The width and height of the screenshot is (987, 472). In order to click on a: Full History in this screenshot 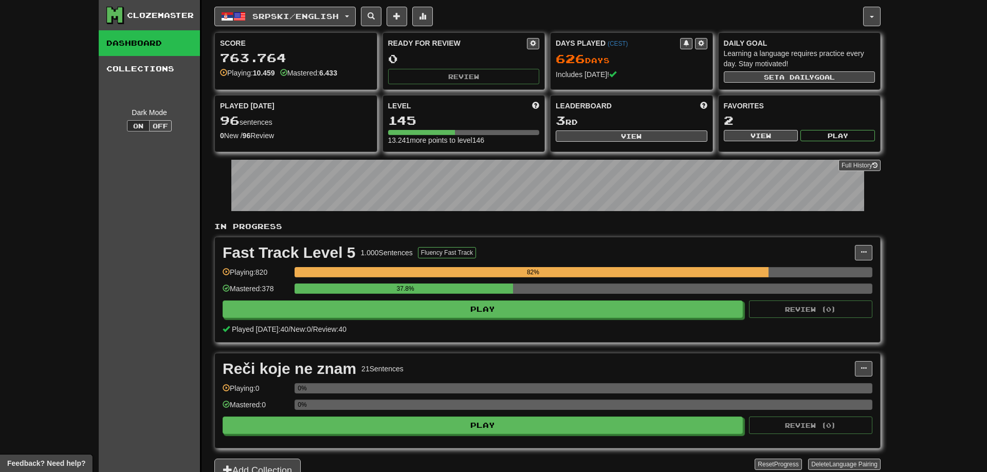, I will do `click(859, 165)`.